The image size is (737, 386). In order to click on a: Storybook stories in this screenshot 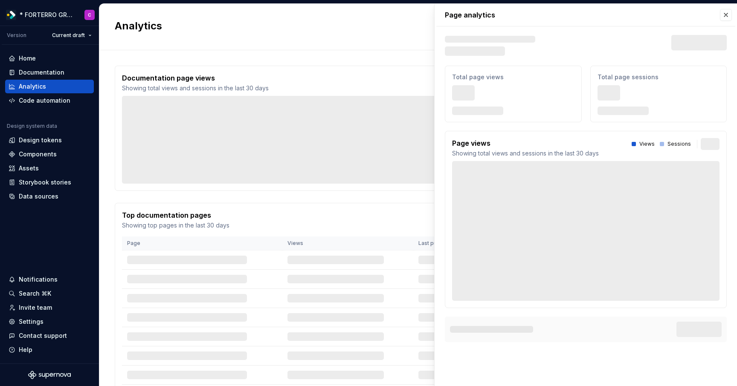, I will do `click(49, 182)`.